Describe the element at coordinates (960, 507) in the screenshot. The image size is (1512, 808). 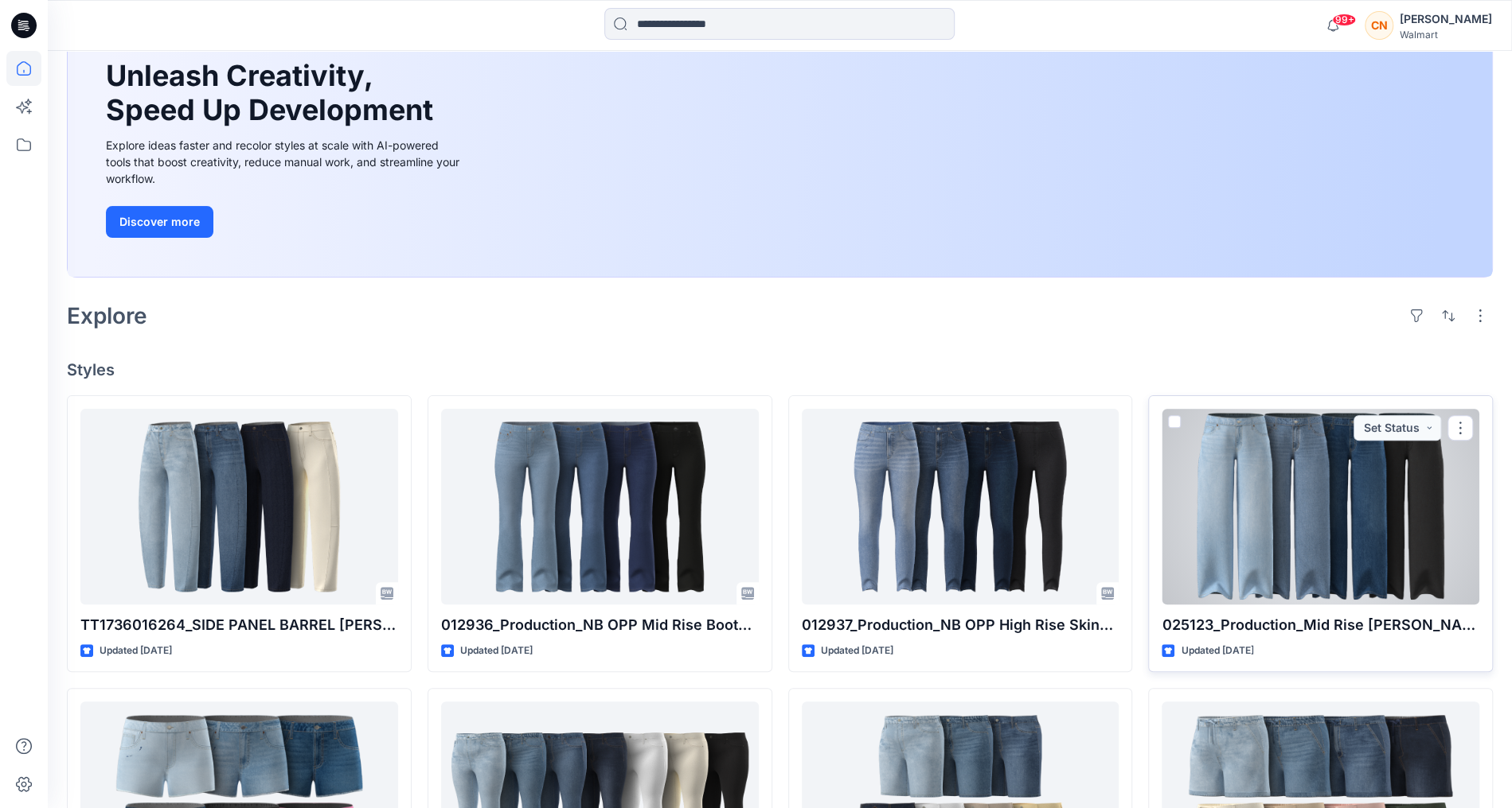
I see `a: 012937_Production_NB OPP High Rise Skinny 6.26.25` at that location.